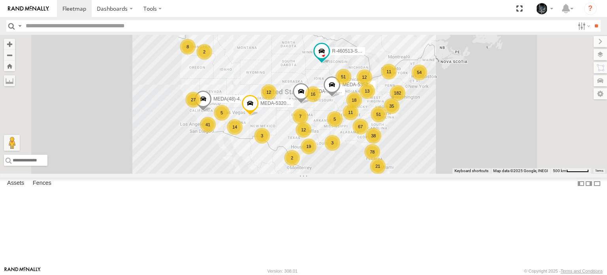 This screenshot has height=275, width=607. What do you see at coordinates (283, 271) in the screenshot?
I see `div: Version: 308.01` at bounding box center [283, 271].